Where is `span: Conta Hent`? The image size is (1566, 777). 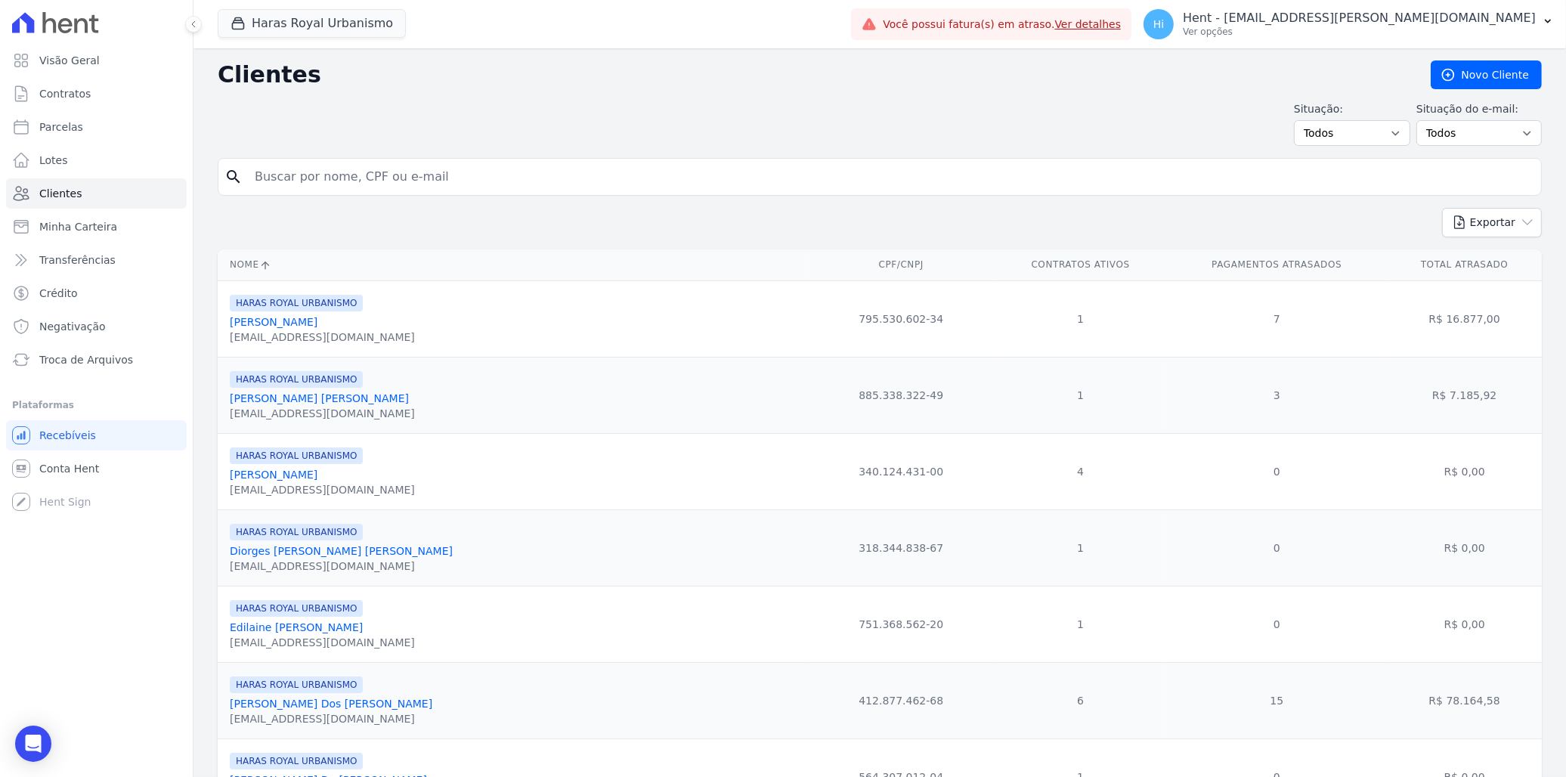 span: Conta Hent is located at coordinates (69, 469).